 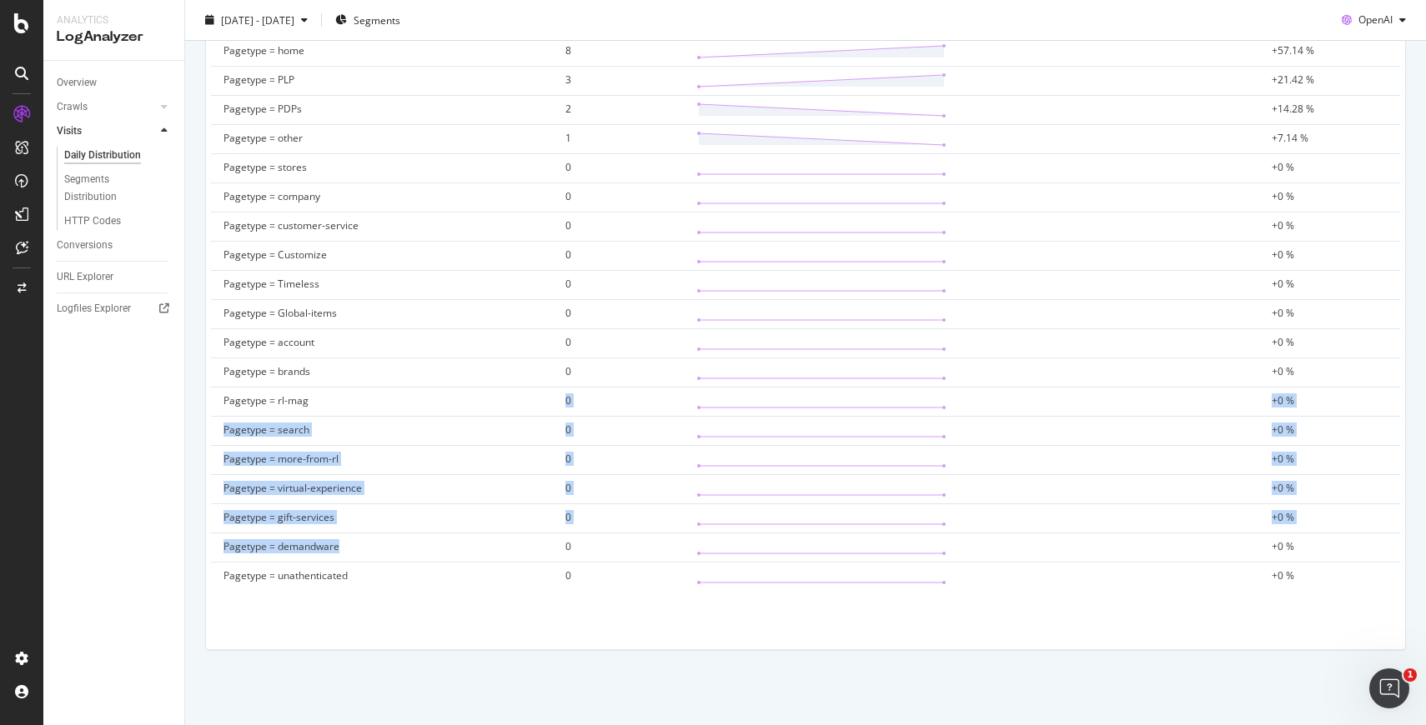 I want to click on span: Pagetype = PLP, so click(x=258, y=79).